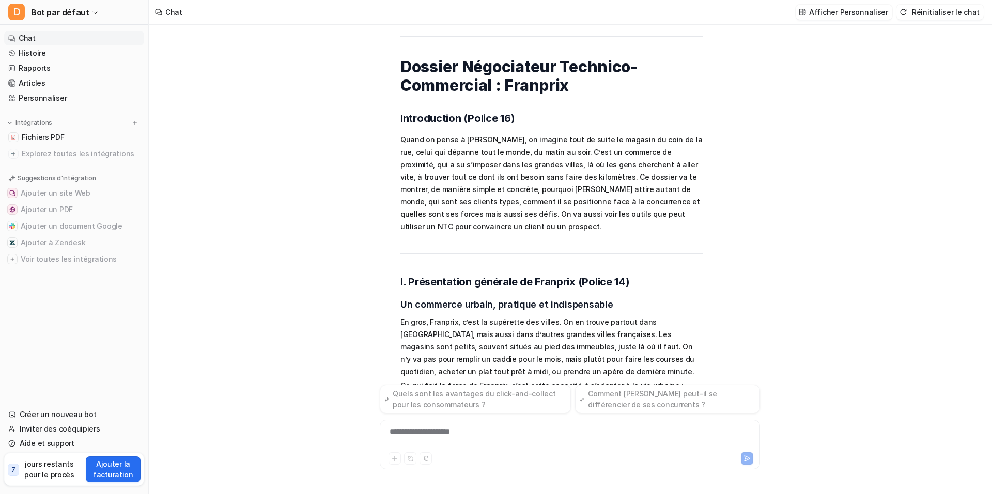 Image resolution: width=992 pixels, height=494 pixels. What do you see at coordinates (49, 469) in the screenshot?
I see `font: jours restants pour le procès` at bounding box center [49, 469].